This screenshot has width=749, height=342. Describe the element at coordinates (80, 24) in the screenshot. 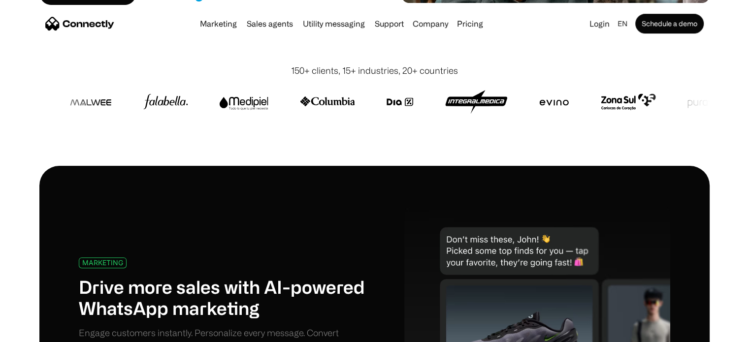

I see `a: home` at that location.